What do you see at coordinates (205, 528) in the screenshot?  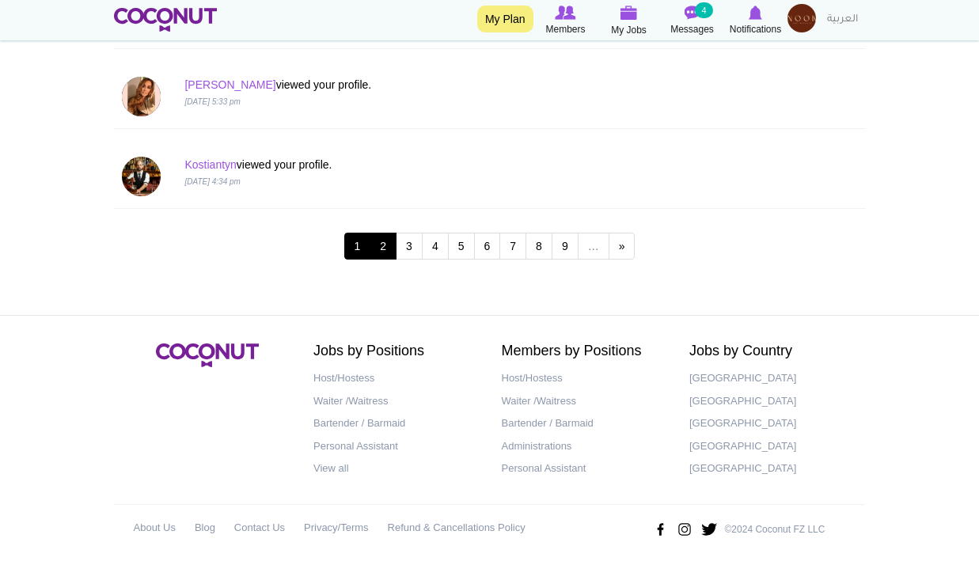 I see `a: Blog` at bounding box center [205, 528].